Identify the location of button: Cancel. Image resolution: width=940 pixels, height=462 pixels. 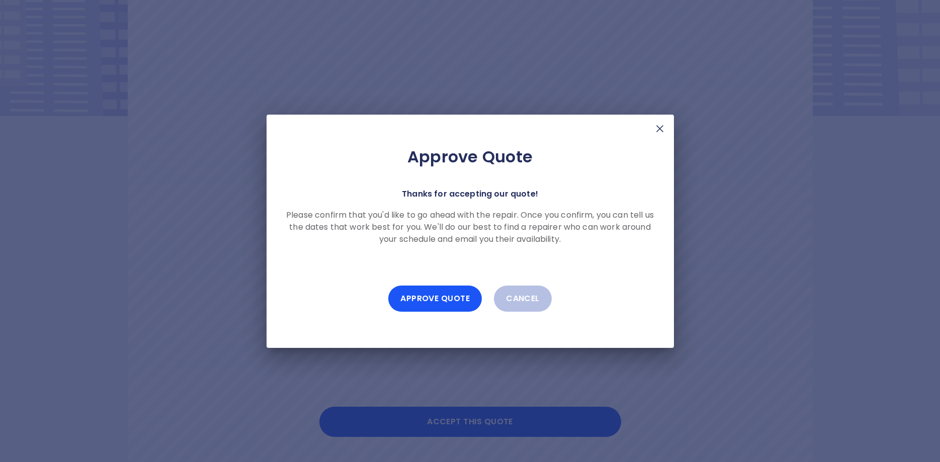
(523, 299).